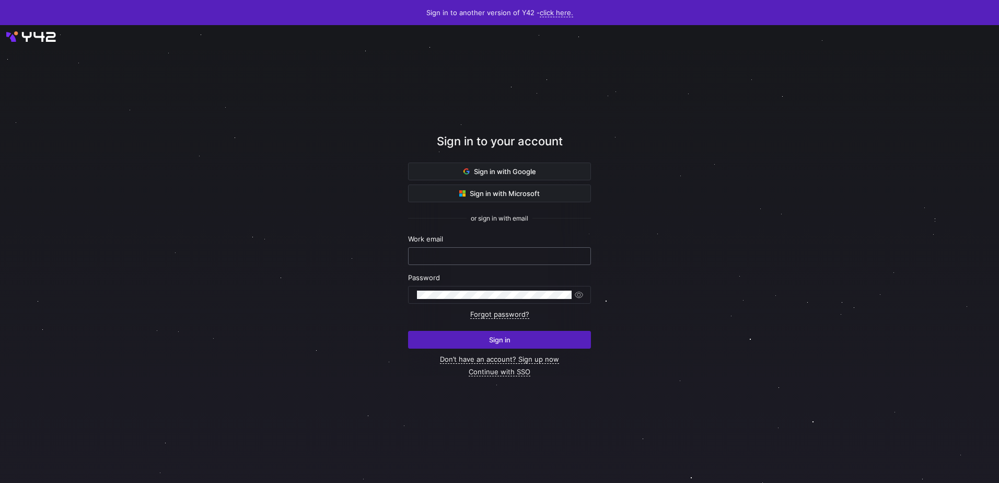 The height and width of the screenshot is (483, 999). What do you see at coordinates (499, 340) in the screenshot?
I see `span: Sign in` at bounding box center [499, 340].